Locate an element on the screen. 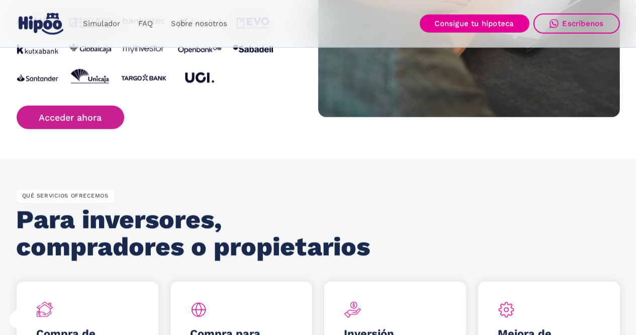 The image size is (636, 335). a: Escríbenos is located at coordinates (577, 24).